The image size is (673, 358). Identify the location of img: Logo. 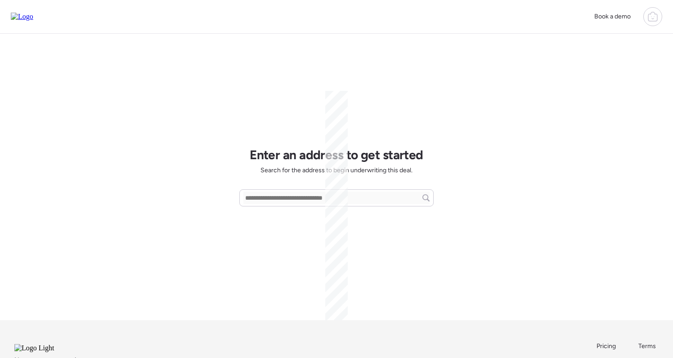
(22, 17).